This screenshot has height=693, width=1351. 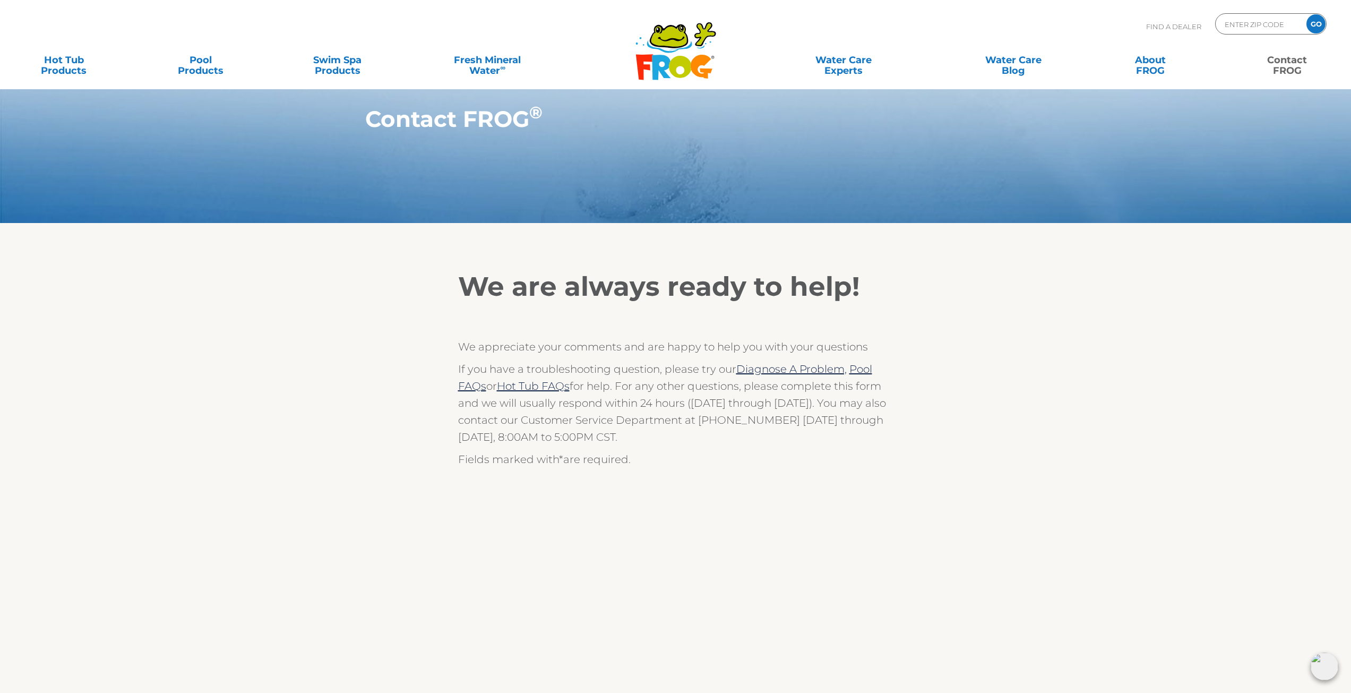 I want to click on img: openIcon, so click(x=1324, y=666).